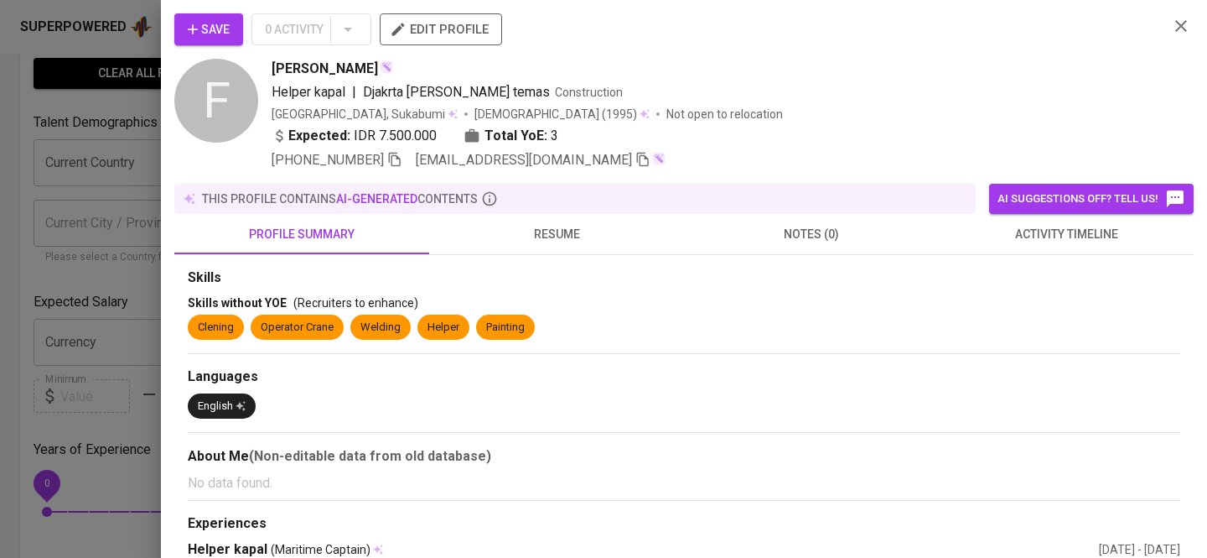 This screenshot has width=1207, height=558. What do you see at coordinates (557, 234) in the screenshot?
I see `span: resume` at bounding box center [557, 234].